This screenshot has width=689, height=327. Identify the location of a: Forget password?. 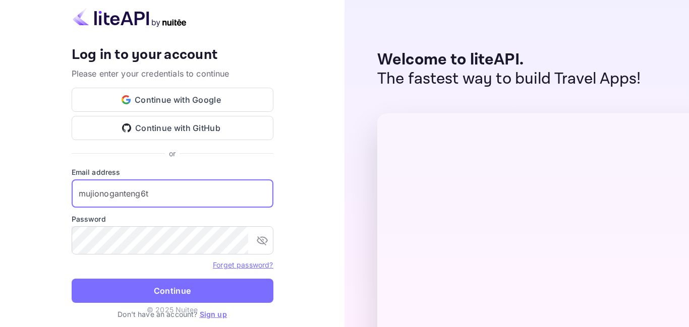
(243, 265).